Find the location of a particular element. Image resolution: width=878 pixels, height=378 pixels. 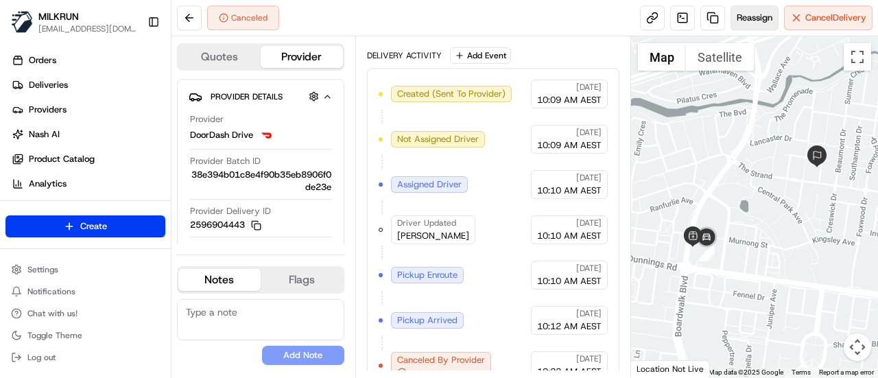

span: Orders is located at coordinates (43, 60).